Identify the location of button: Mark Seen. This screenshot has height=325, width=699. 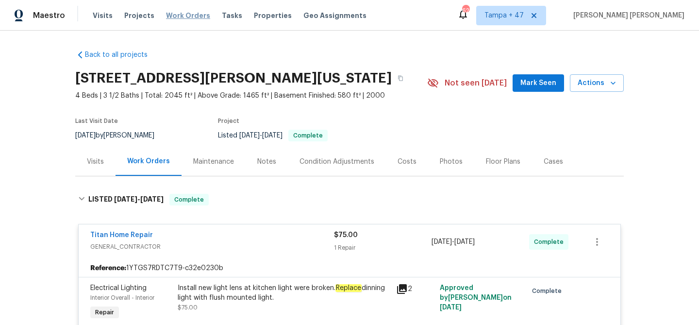
(538, 83).